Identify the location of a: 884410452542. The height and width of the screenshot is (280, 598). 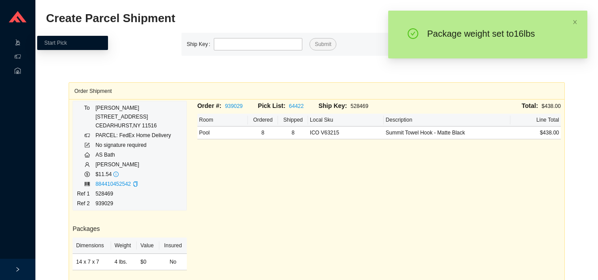
(113, 184).